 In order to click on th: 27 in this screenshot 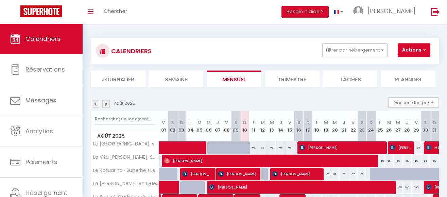, I will do `click(398, 126)`.